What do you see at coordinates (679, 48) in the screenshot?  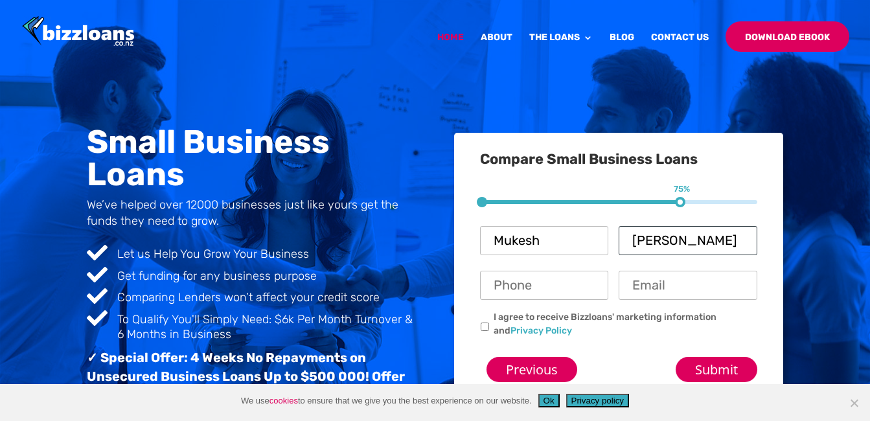 I see `a: Contact Us` at bounding box center [679, 48].